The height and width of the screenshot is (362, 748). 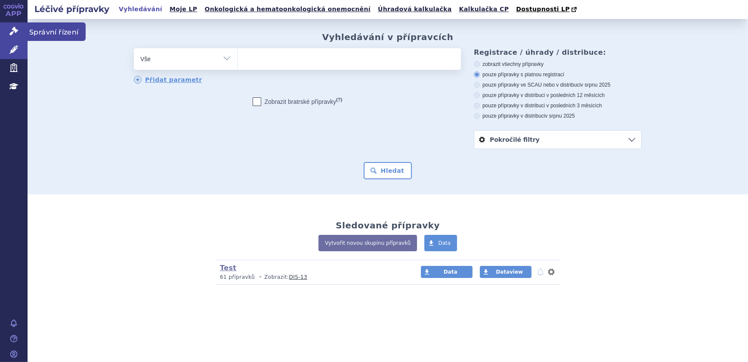 What do you see at coordinates (506, 272) in the screenshot?
I see `a: Dataview` at bounding box center [506, 272].